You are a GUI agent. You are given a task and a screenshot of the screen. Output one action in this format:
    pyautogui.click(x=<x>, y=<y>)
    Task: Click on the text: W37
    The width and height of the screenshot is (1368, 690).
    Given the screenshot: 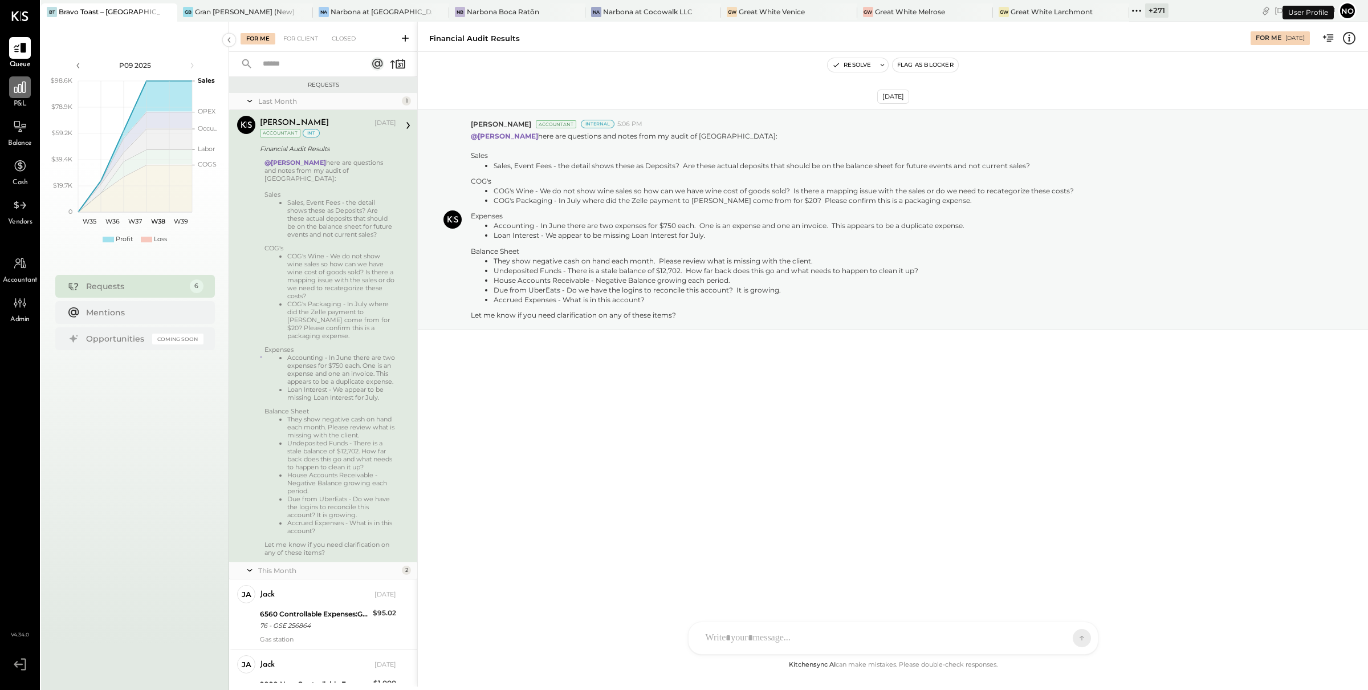 What is the action you would take?
    pyautogui.click(x=135, y=221)
    